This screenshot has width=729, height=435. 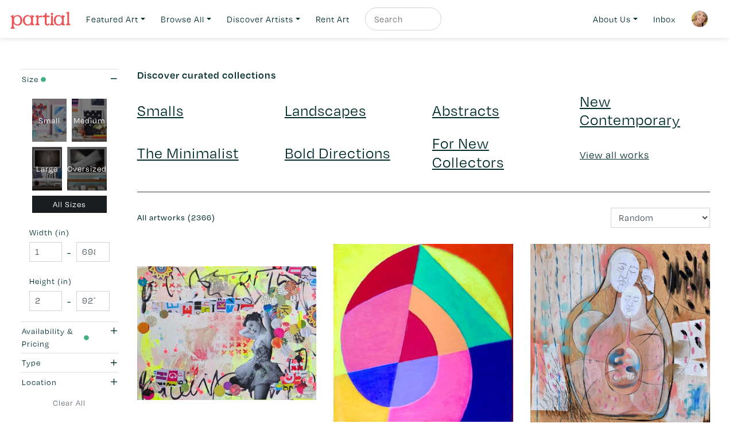 What do you see at coordinates (337, 152) in the screenshot?
I see `a: Bold Directions` at bounding box center [337, 152].